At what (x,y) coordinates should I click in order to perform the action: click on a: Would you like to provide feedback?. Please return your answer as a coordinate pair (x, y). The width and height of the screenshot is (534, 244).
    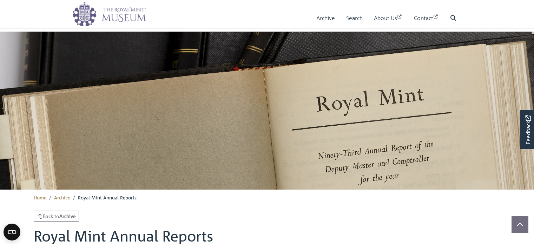
    Looking at the image, I should click on (527, 129).